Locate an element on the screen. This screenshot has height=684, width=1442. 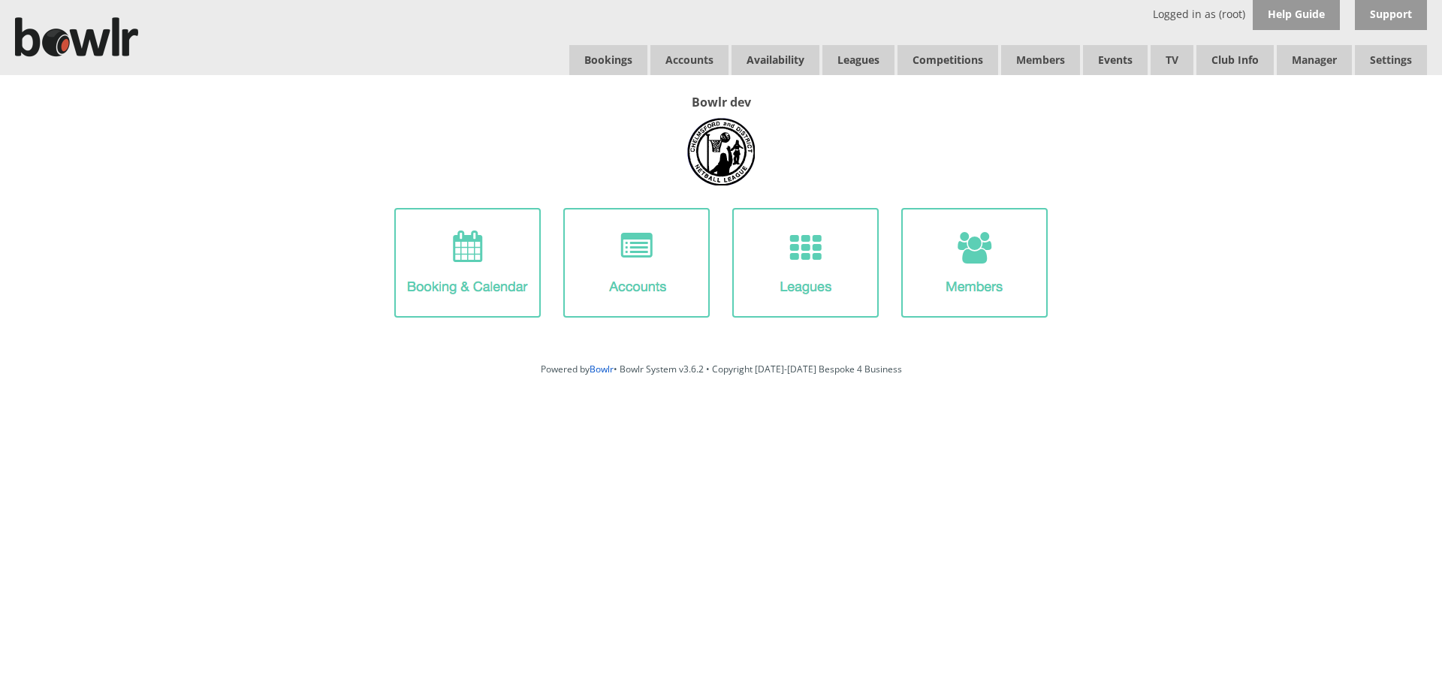
p: Bowlr dev is located at coordinates (721, 102).